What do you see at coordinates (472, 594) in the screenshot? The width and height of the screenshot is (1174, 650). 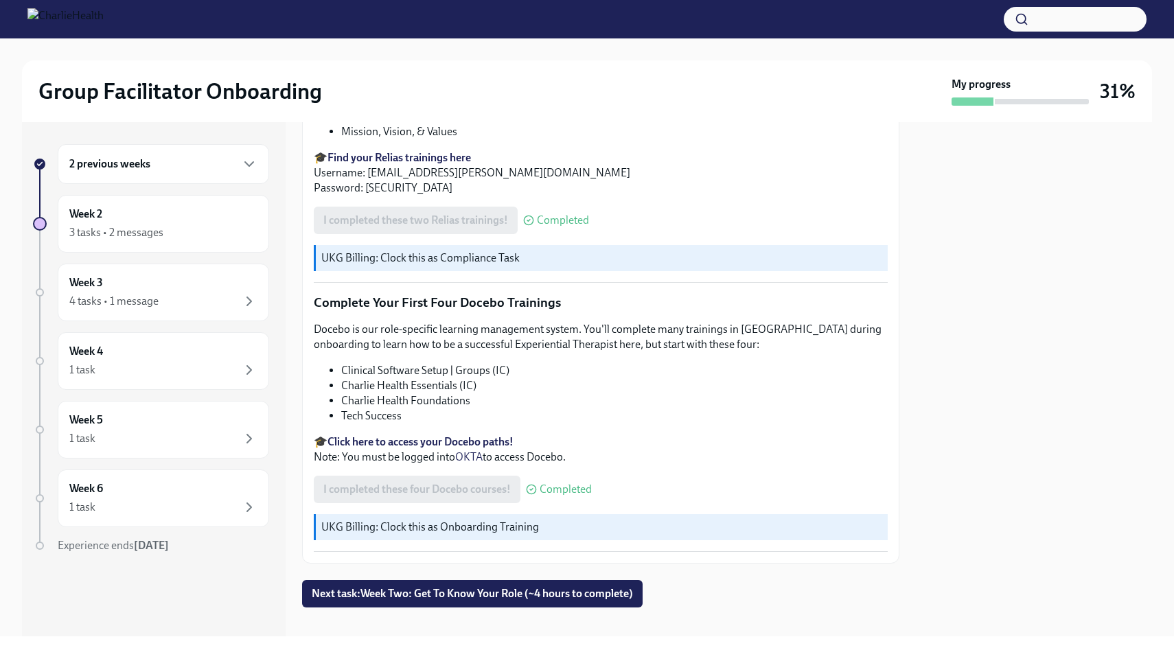 I see `a: Next task:Week Two: Get To Know Your Role (~4 hours to complete)` at bounding box center [472, 594].